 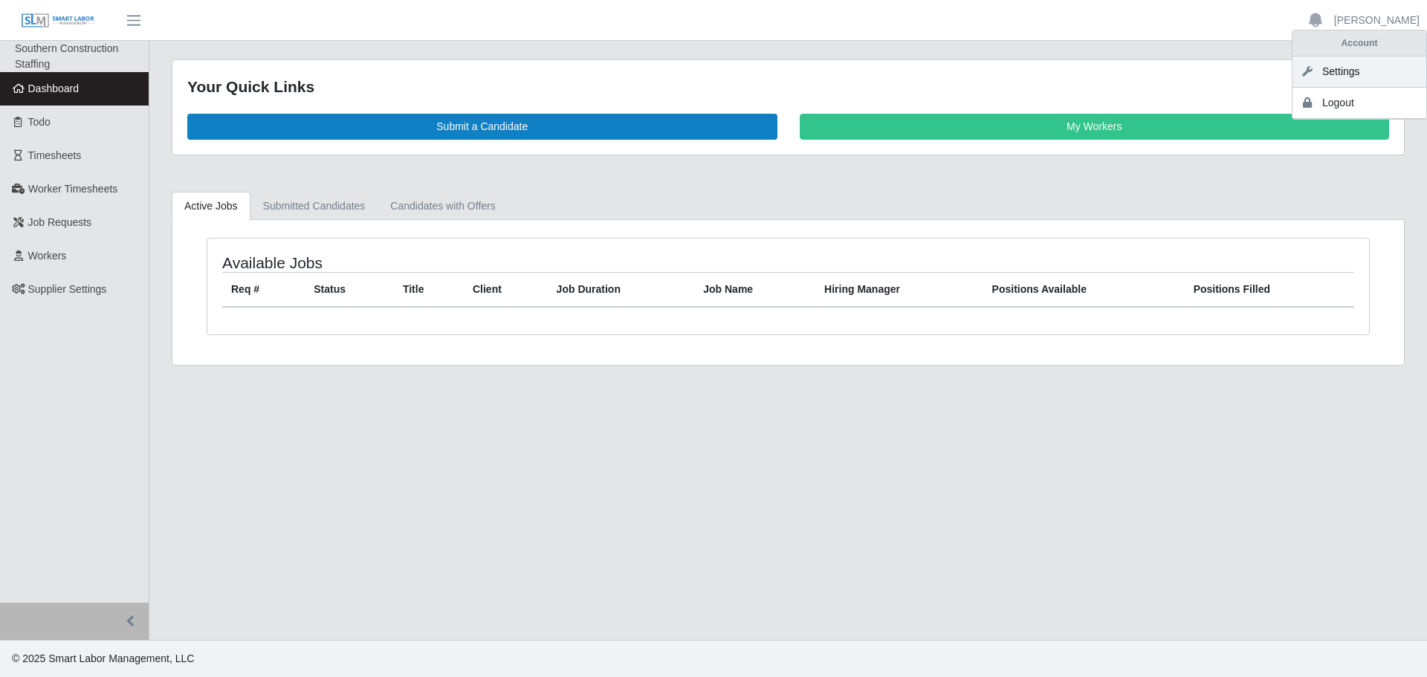 What do you see at coordinates (263, 289) in the screenshot?
I see `th: Req #` at bounding box center [263, 289].